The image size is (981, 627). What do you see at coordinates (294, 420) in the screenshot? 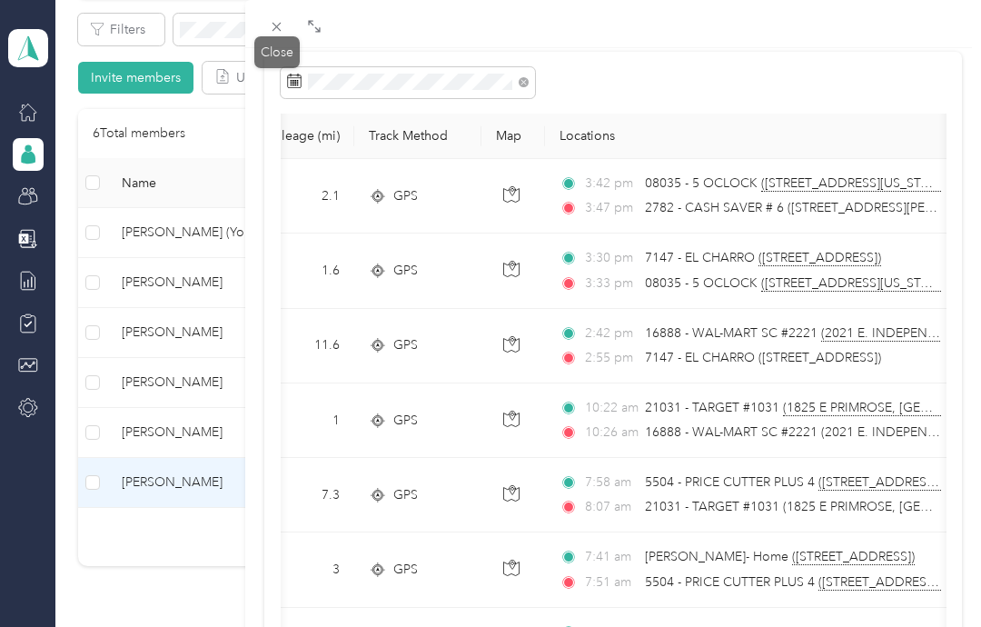
I see `td: 1` at bounding box center [294, 420].